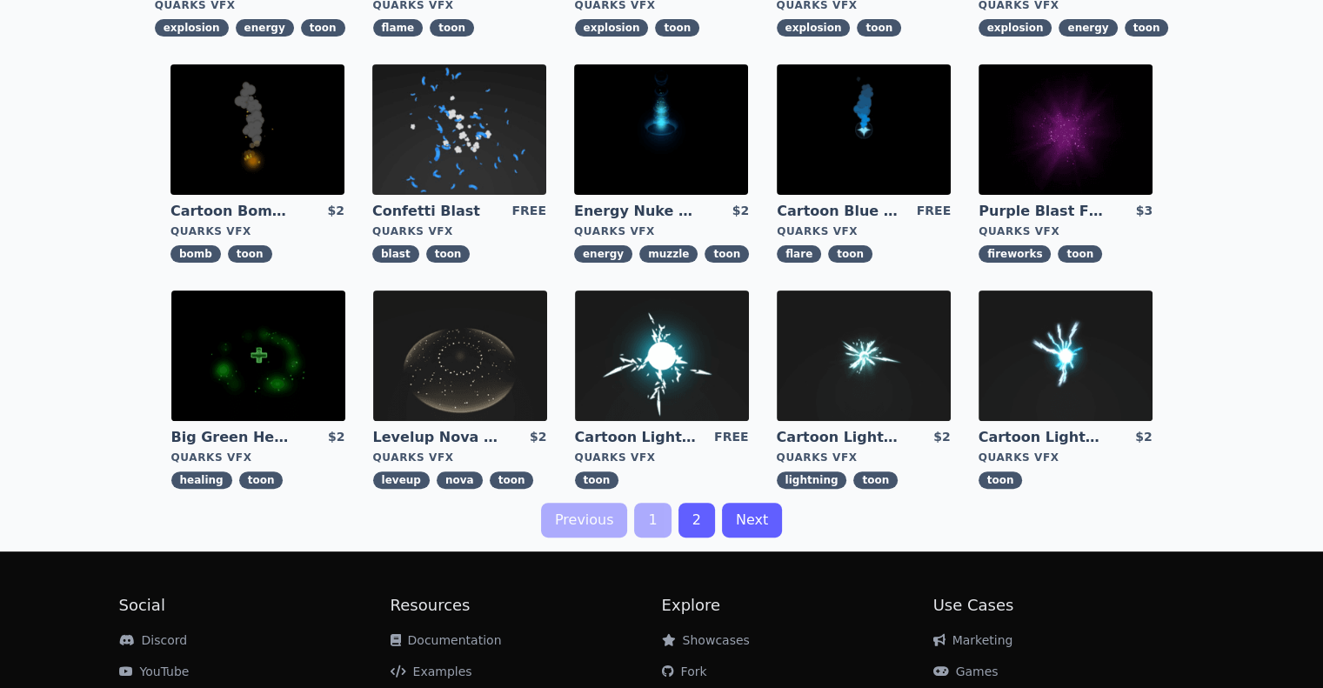  I want to click on a: YouTube, so click(154, 671).